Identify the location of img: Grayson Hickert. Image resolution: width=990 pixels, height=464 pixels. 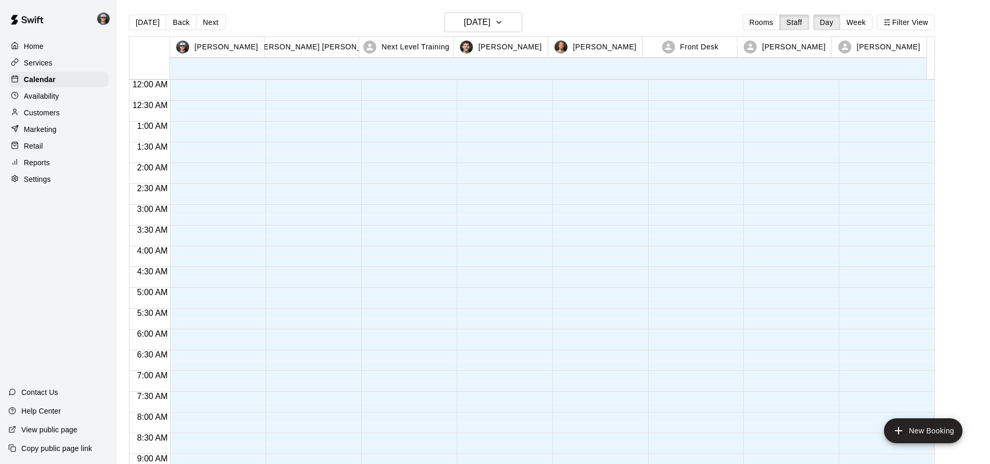
(561, 47).